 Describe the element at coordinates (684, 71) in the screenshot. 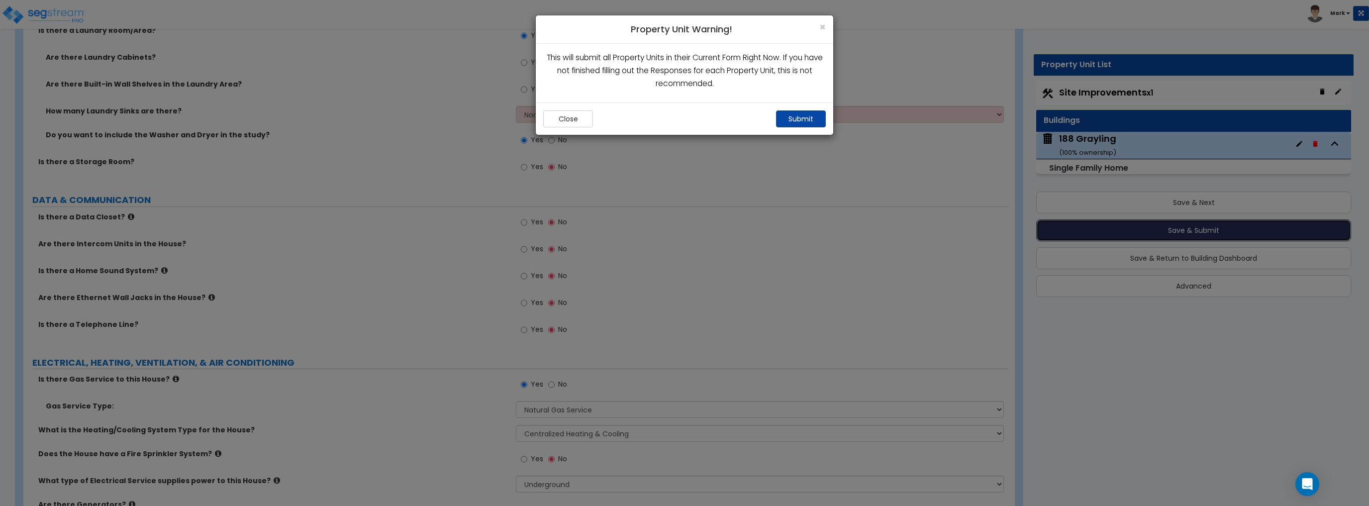

I see `p: This will submit all Property Units in their Current Form Right Now. If you have not finished fil...` at that location.